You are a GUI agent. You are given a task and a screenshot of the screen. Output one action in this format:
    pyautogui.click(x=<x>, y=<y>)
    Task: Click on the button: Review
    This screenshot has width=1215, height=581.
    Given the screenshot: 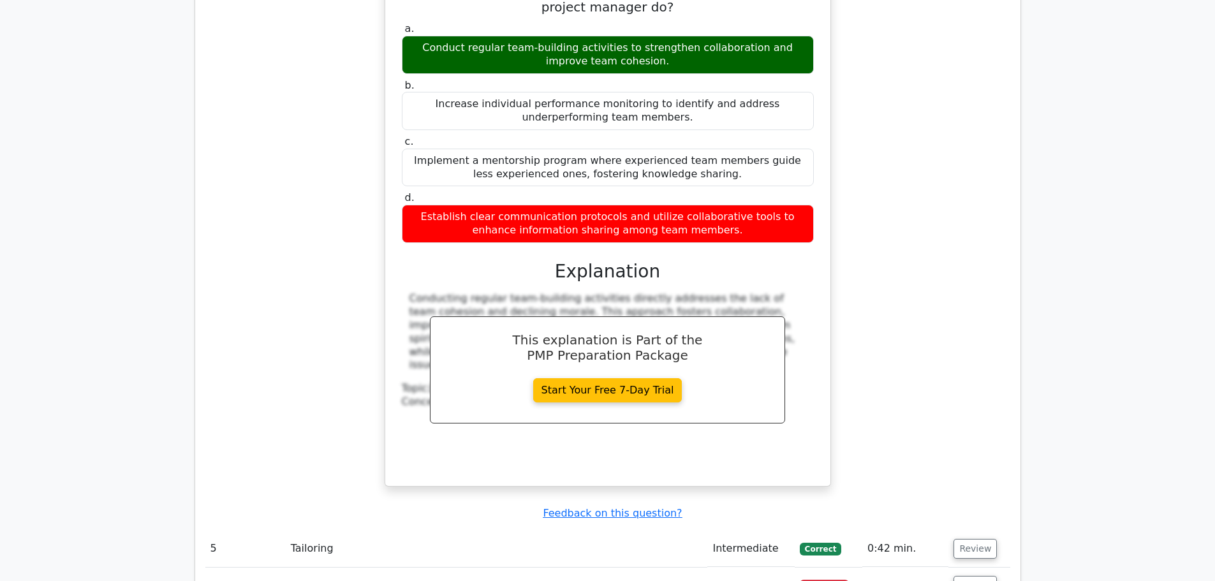 What is the action you would take?
    pyautogui.click(x=975, y=548)
    